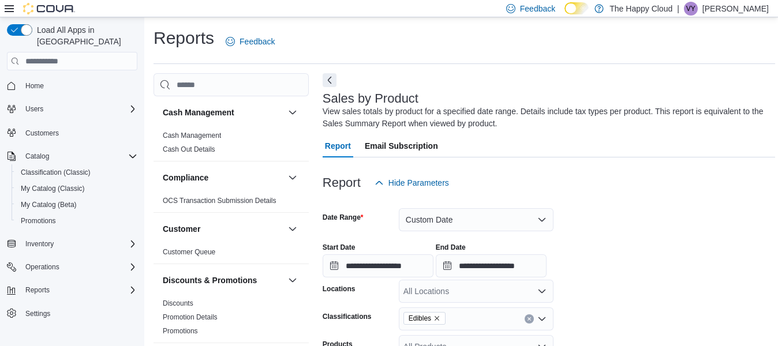 The height and width of the screenshot is (346, 778). I want to click on button: My Catalog (Beta), so click(77, 205).